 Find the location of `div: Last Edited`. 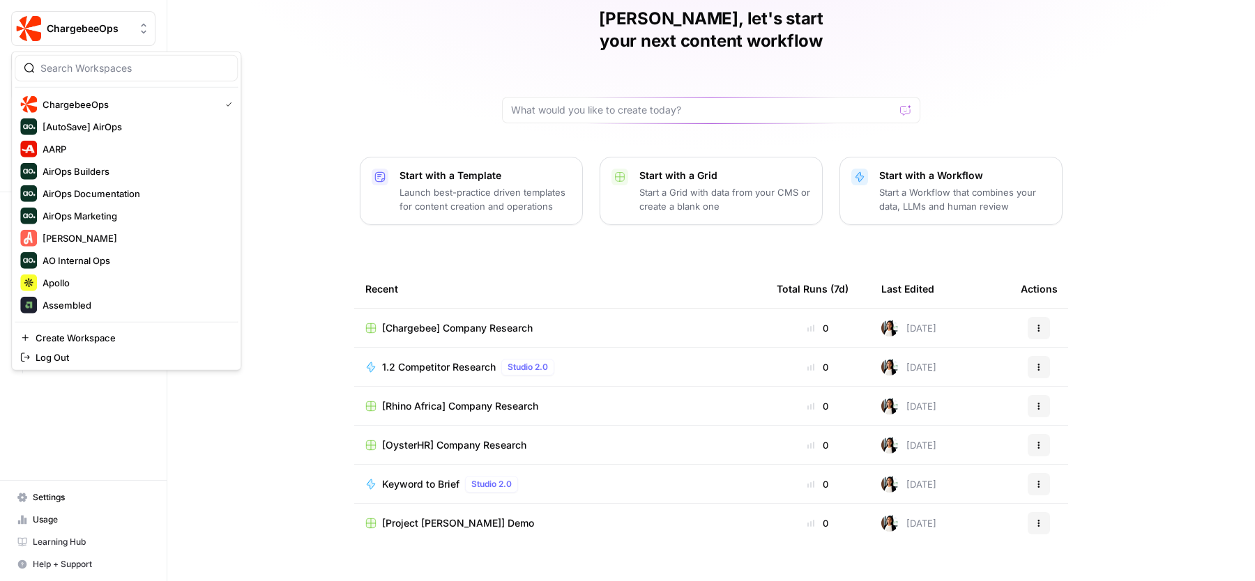

div: Last Edited is located at coordinates (908, 289).